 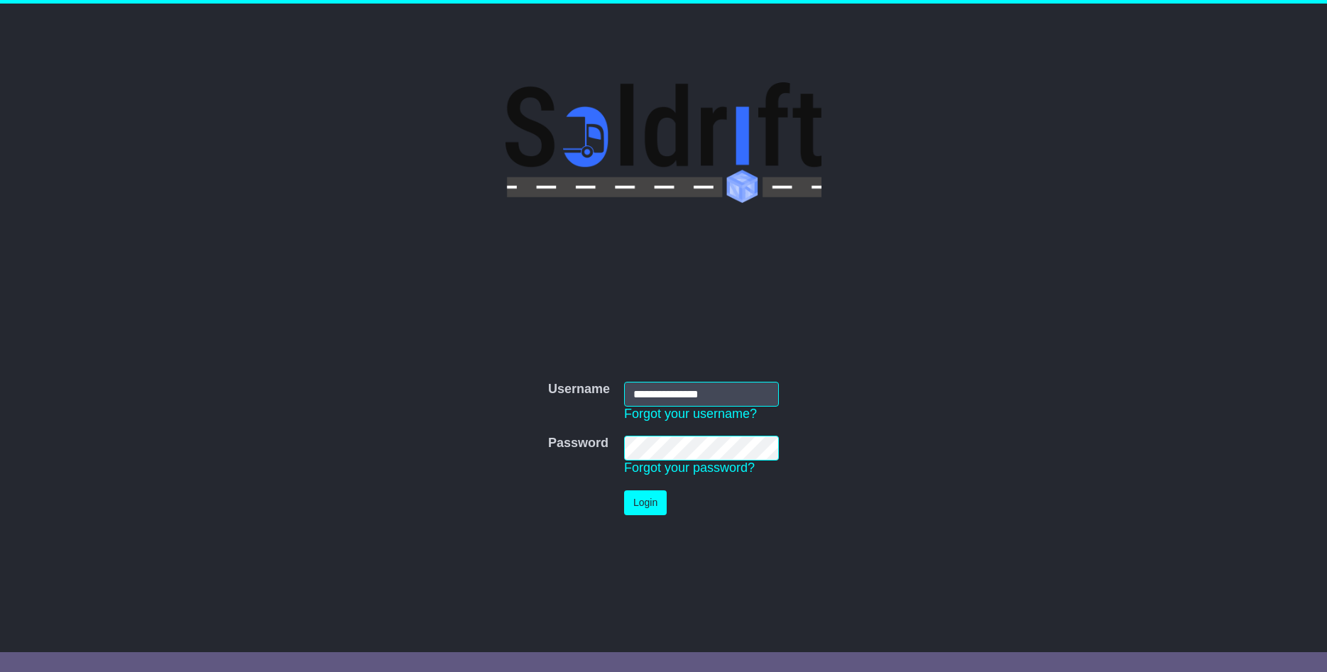 I want to click on img: Soldrift Pty Ltd, so click(x=663, y=143).